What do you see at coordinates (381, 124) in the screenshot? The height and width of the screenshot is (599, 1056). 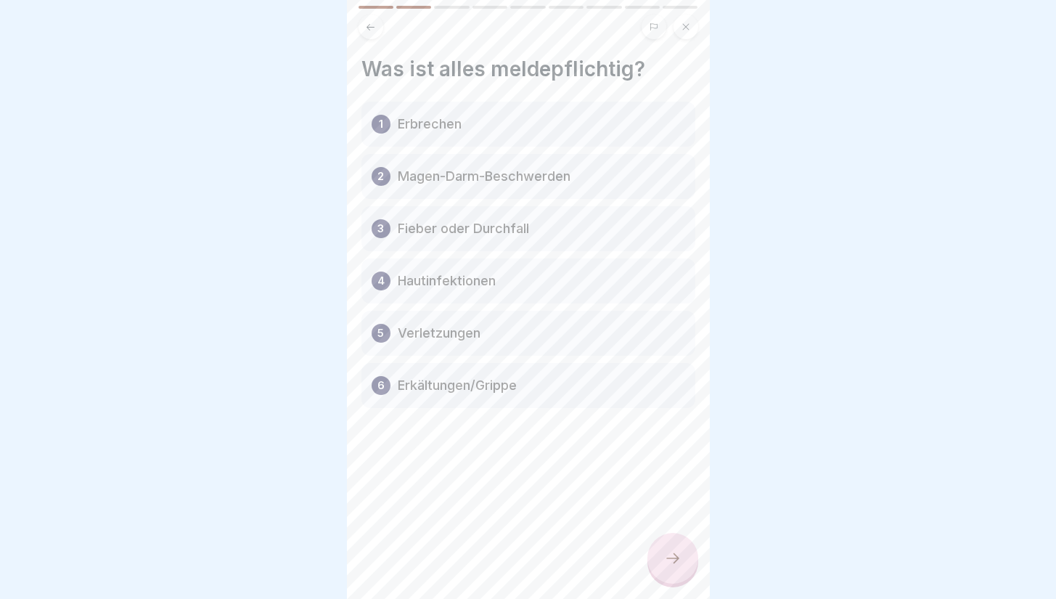 I see `p: 1` at bounding box center [381, 124].